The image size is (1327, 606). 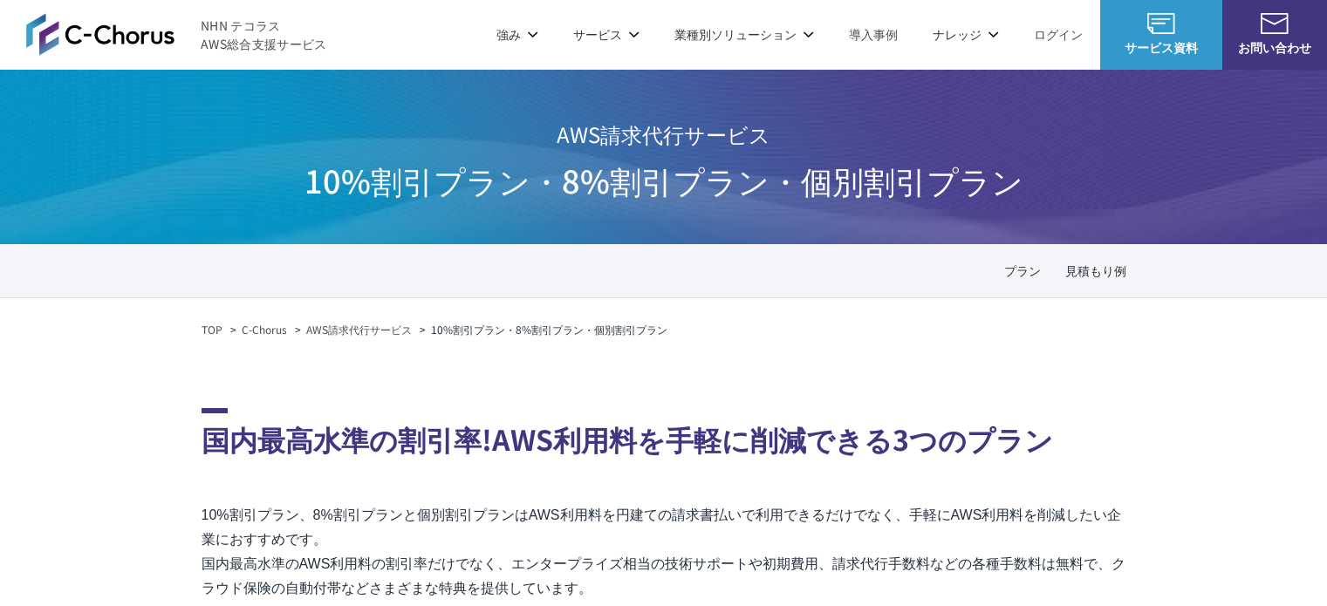 I want to click on a: AWS総合支援サービス C-Chorus NHN テコラスAWS総合支援サービス, so click(x=176, y=34).